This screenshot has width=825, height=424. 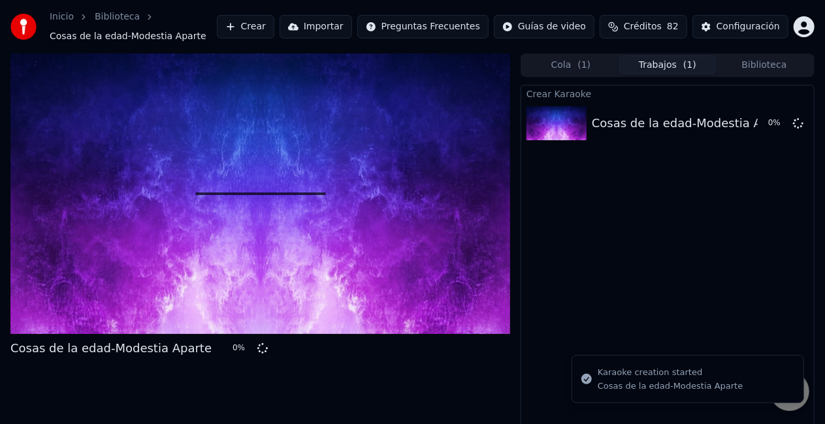 I want to click on nav: breadcrumb, so click(x=133, y=27).